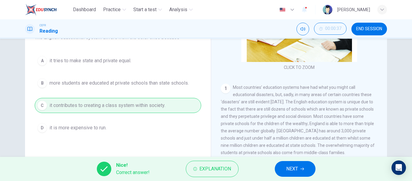  I want to click on button: Start a test, so click(147, 10).